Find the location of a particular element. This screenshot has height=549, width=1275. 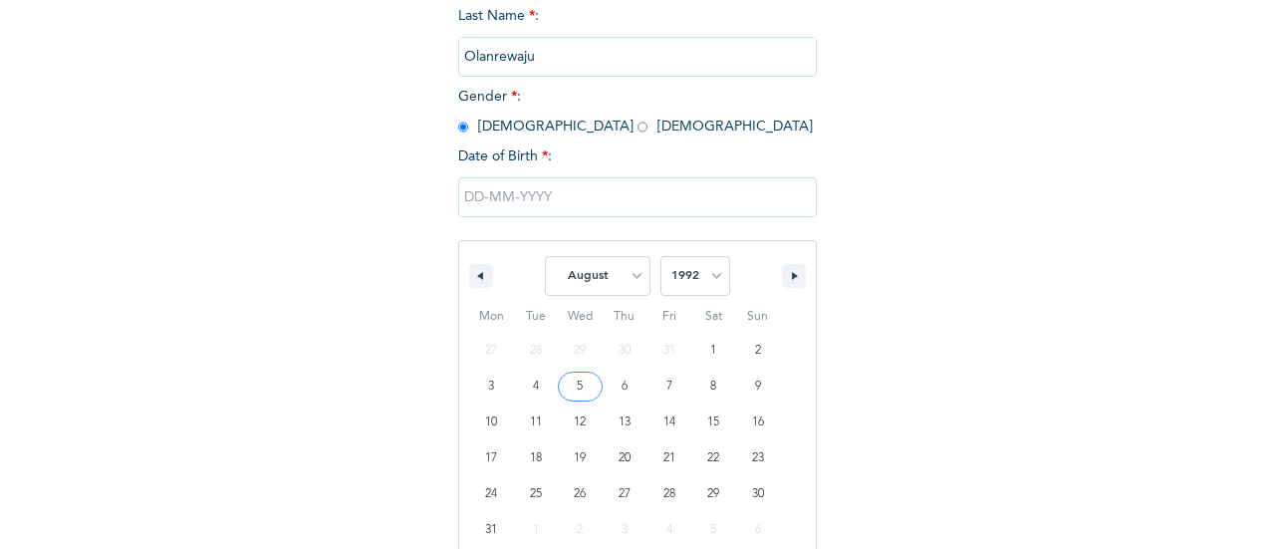

span: 6 is located at coordinates (625, 387).